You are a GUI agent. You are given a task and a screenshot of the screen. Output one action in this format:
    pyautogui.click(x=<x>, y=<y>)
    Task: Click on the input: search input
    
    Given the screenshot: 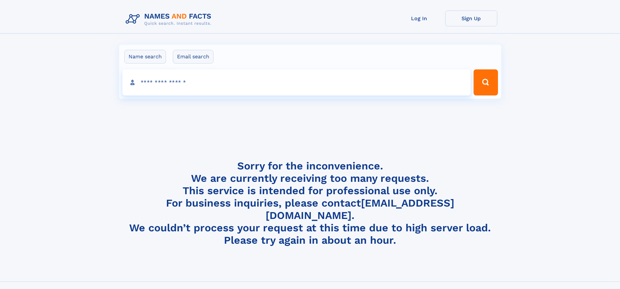 What is the action you would take?
    pyautogui.click(x=296, y=82)
    